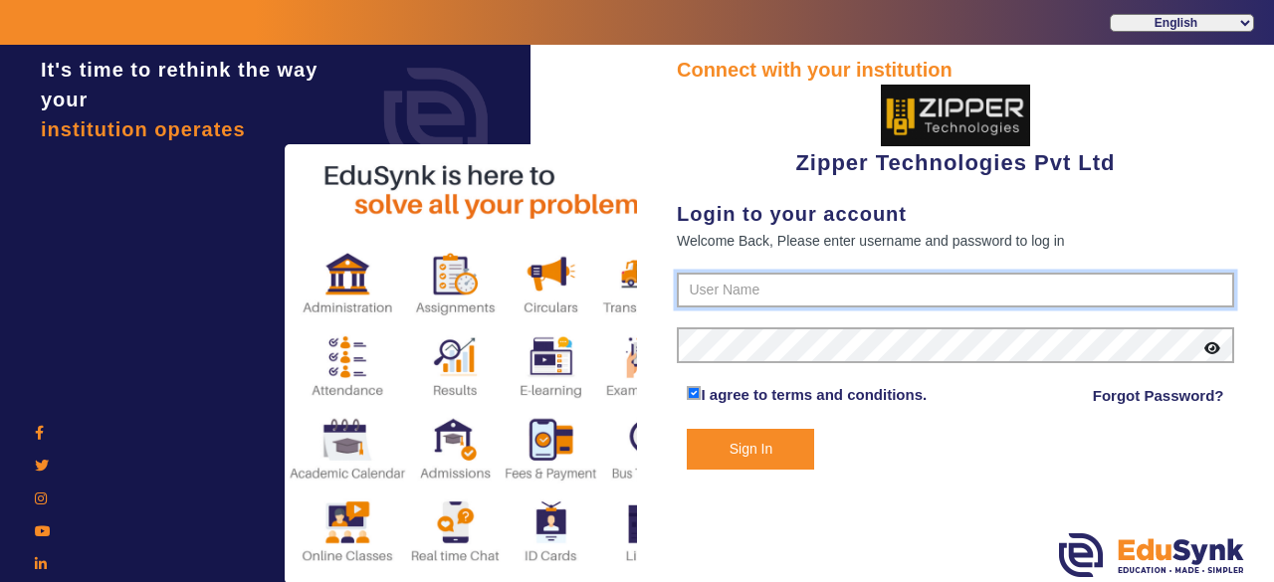  I want to click on span: It's time to rethink the way your, so click(179, 85).